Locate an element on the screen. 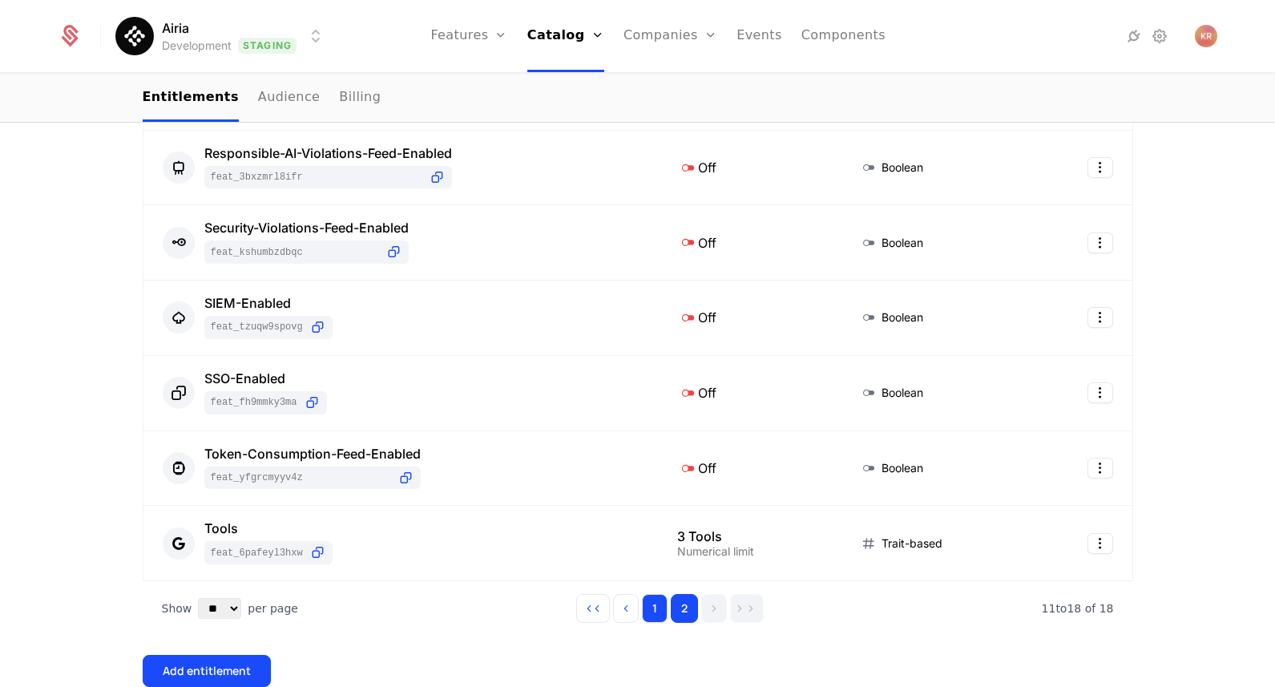  span: Trait-based is located at coordinates (912, 543).